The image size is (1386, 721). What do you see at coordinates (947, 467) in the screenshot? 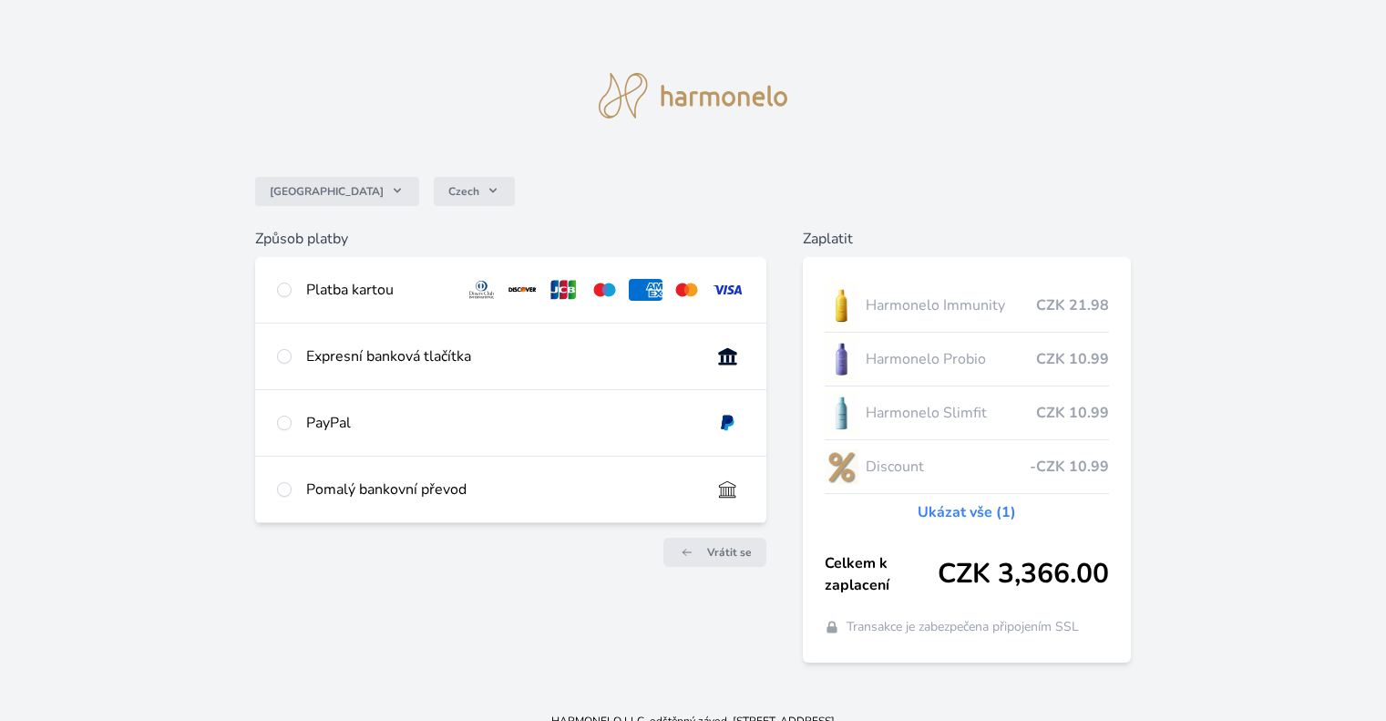
I see `span: Discount` at bounding box center [947, 467].